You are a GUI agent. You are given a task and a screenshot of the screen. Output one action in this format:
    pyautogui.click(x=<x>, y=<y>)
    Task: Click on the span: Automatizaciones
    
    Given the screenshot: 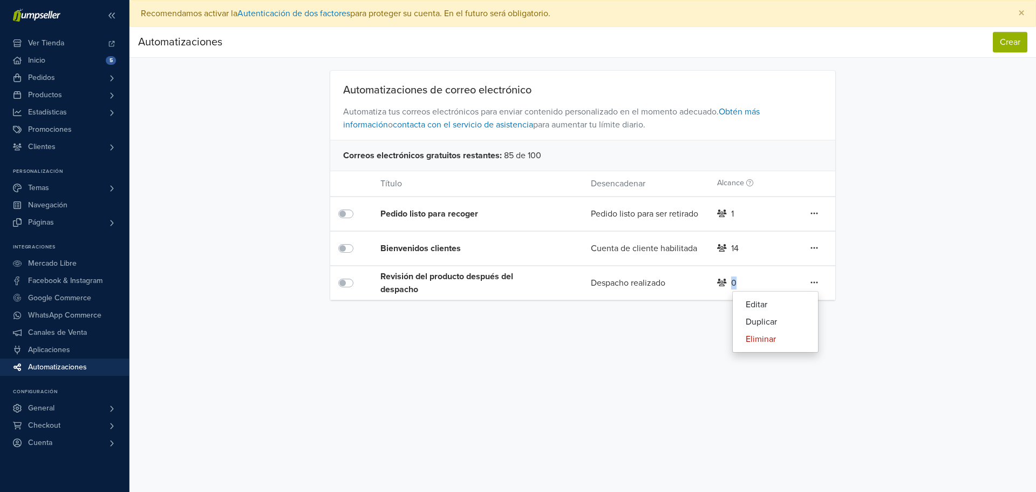 What is the action you would take?
    pyautogui.click(x=57, y=367)
    